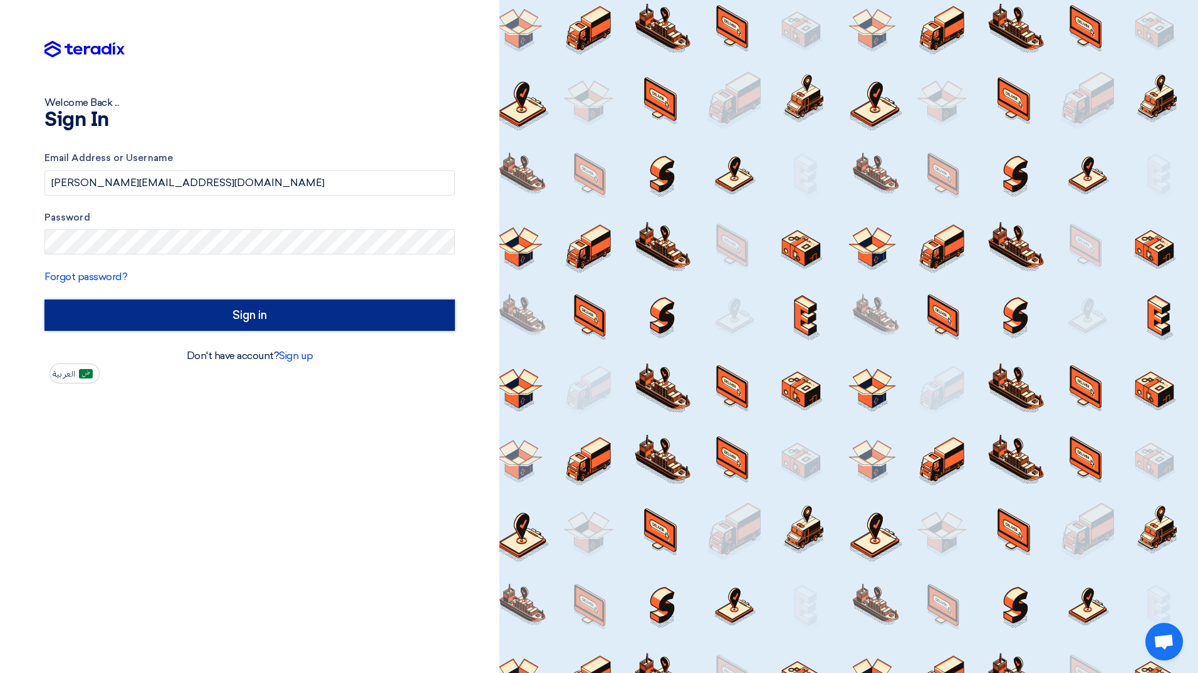 Image resolution: width=1198 pixels, height=673 pixels. What do you see at coordinates (86, 276) in the screenshot?
I see `a: Forgot password?` at bounding box center [86, 276].